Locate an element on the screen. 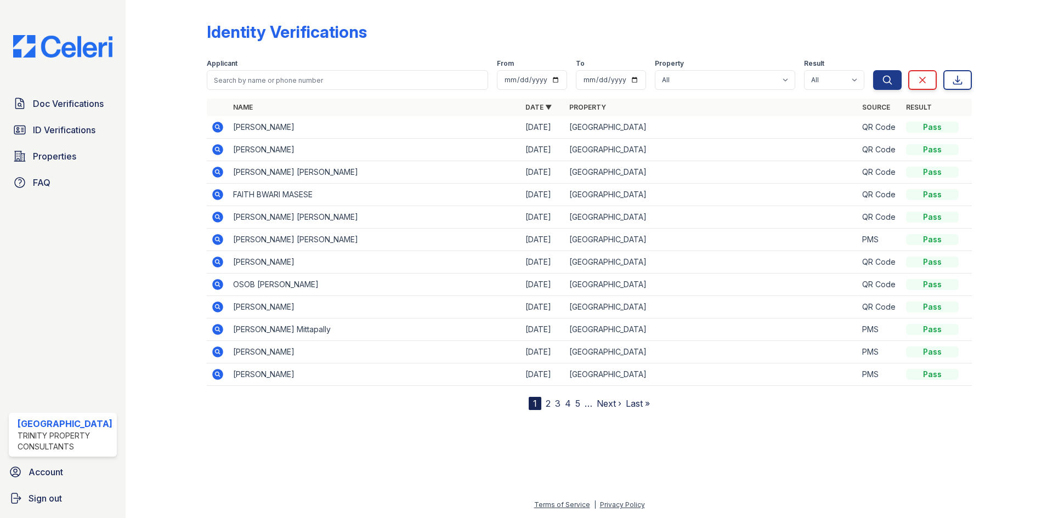 This screenshot has height=518, width=1053. span: Account is located at coordinates (46, 472).